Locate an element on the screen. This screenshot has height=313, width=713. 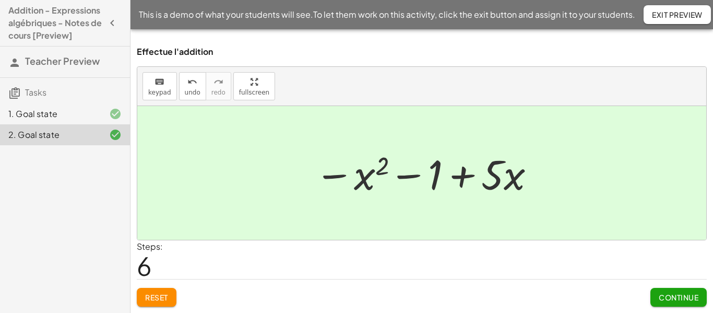
span: Tasks is located at coordinates (35, 92).